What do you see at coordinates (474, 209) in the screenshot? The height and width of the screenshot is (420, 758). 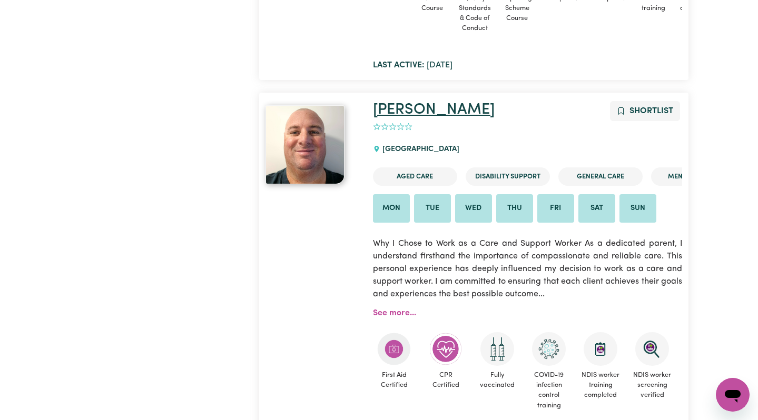 I see `li: Available on Wed` at bounding box center [474, 209].